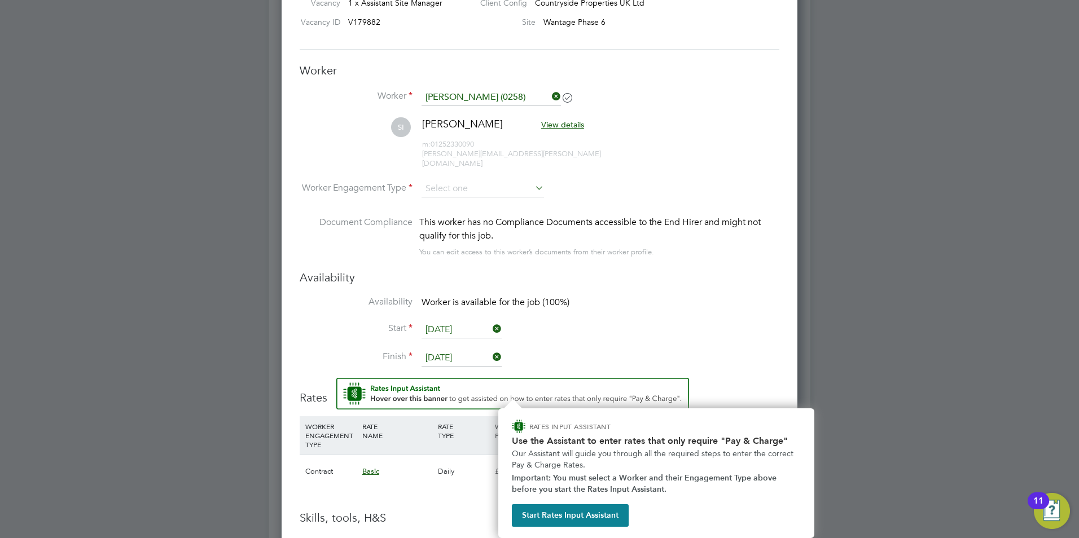  Describe the element at coordinates (513, 394) in the screenshot. I see `button: Rate Assistant` at that location.